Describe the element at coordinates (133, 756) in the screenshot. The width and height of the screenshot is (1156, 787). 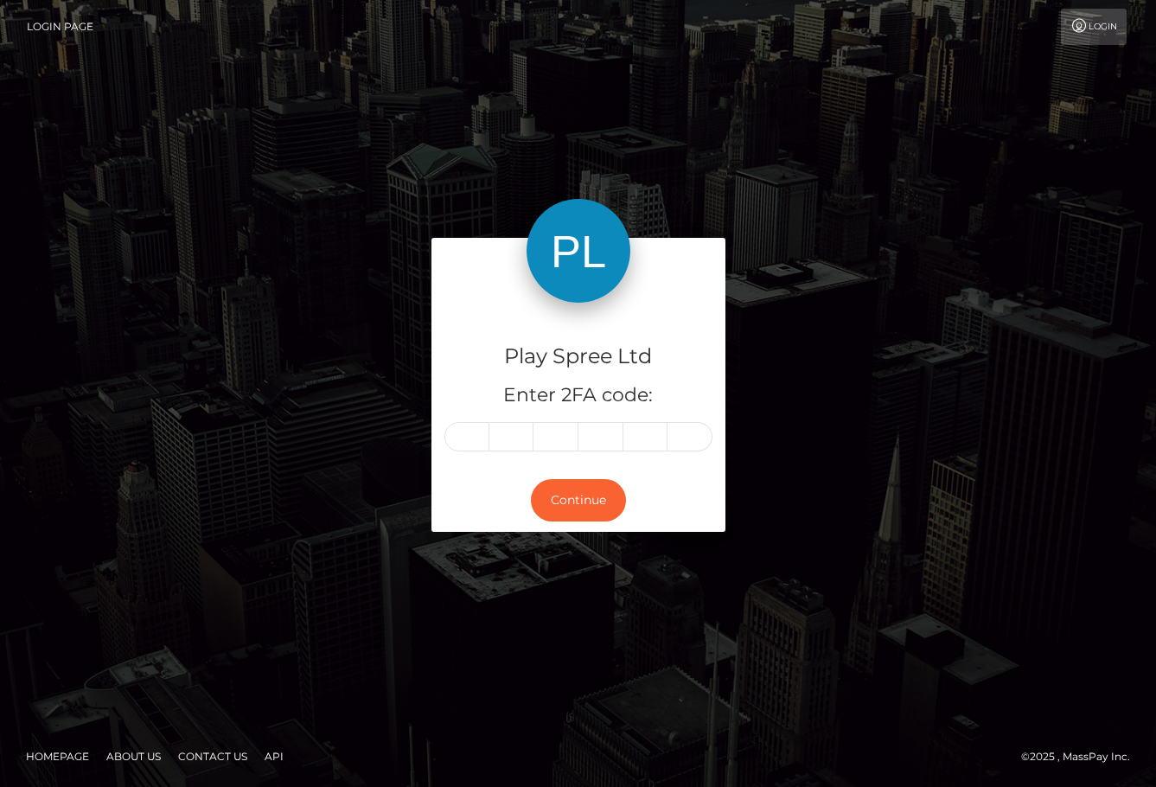
I see `a: About Us` at that location.